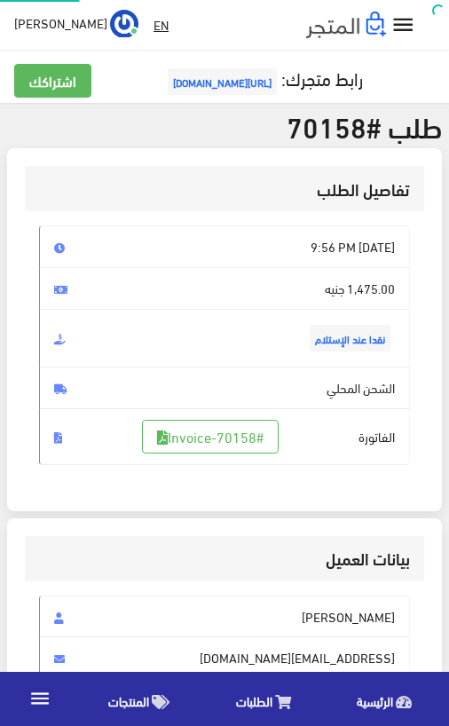 This screenshot has height=726, width=449. What do you see at coordinates (161, 24) in the screenshot?
I see `u: EN` at bounding box center [161, 24].